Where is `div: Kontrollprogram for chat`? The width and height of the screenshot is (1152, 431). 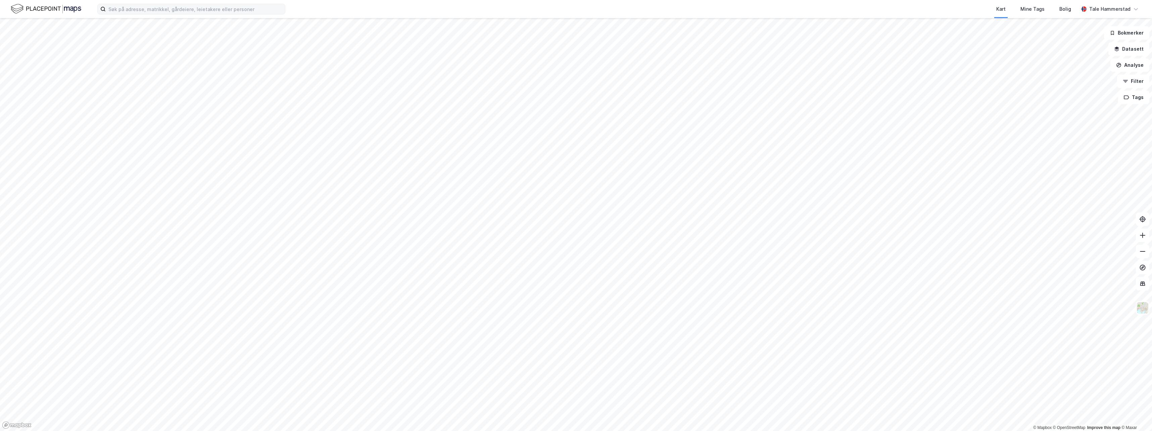 div: Kontrollprogram for chat is located at coordinates (1136, 415).